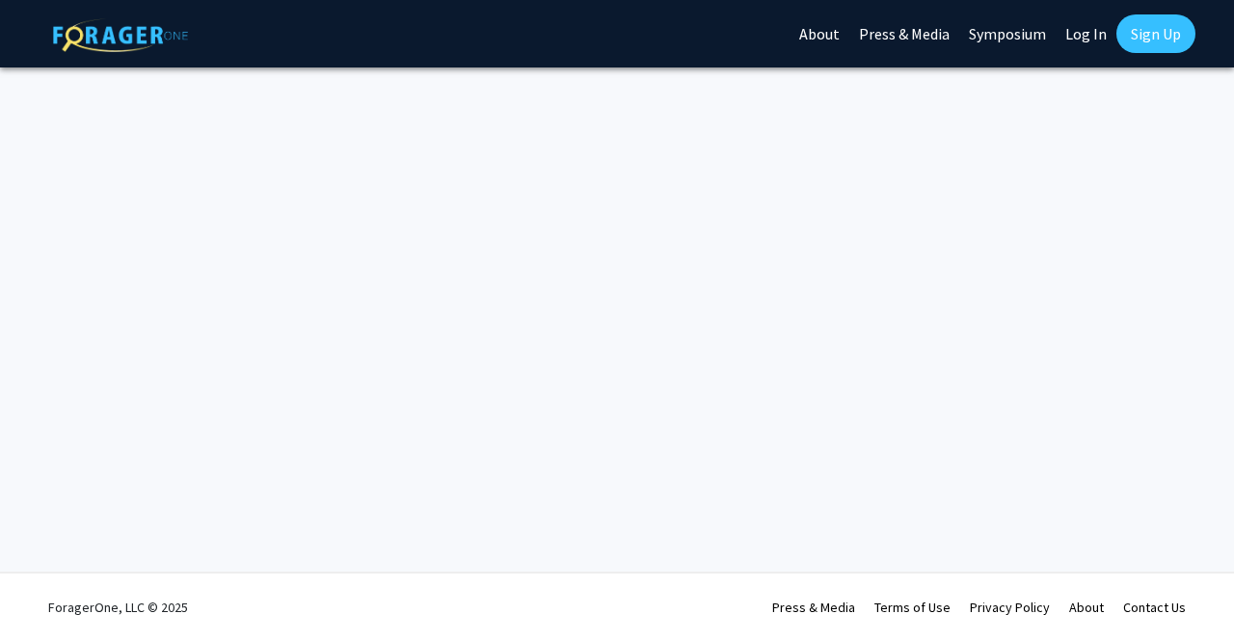  Describe the element at coordinates (813, 607) in the screenshot. I see `a: Press & Media` at that location.